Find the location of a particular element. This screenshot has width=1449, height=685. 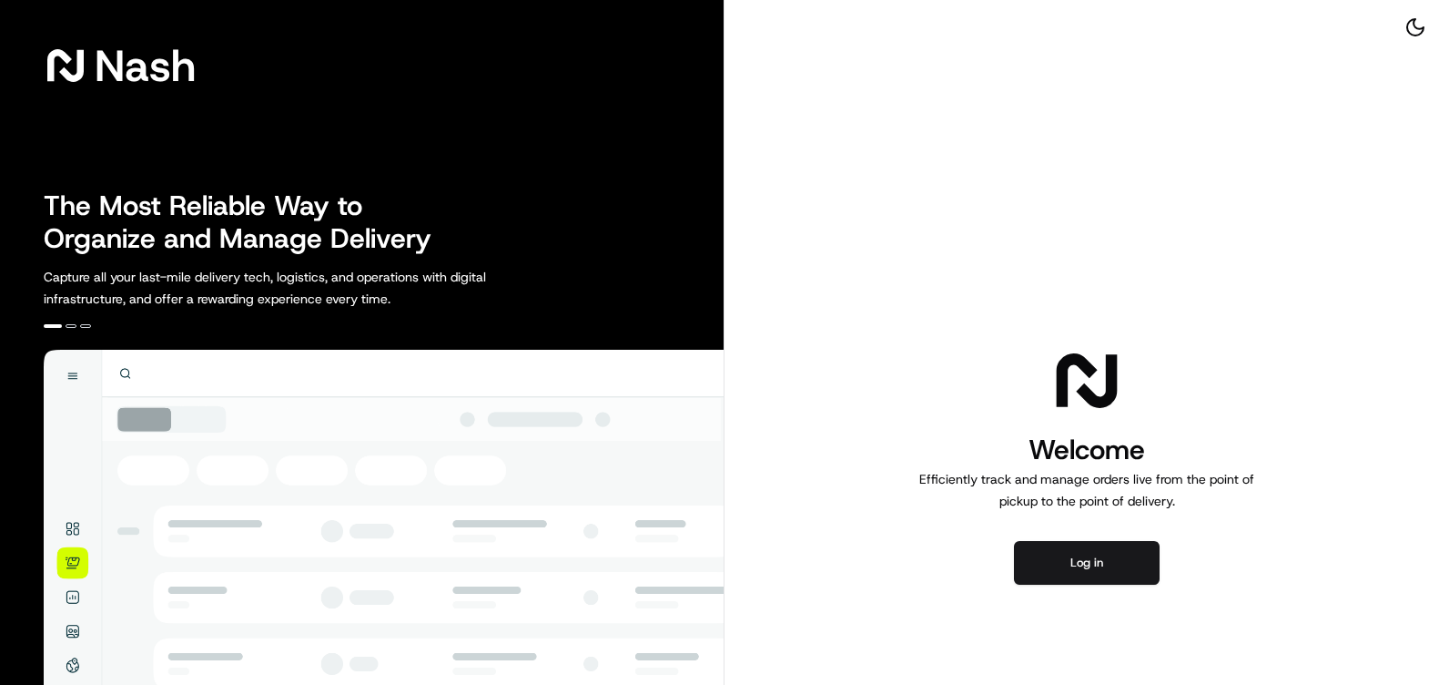

button: Log in is located at coordinates (1087, 563).